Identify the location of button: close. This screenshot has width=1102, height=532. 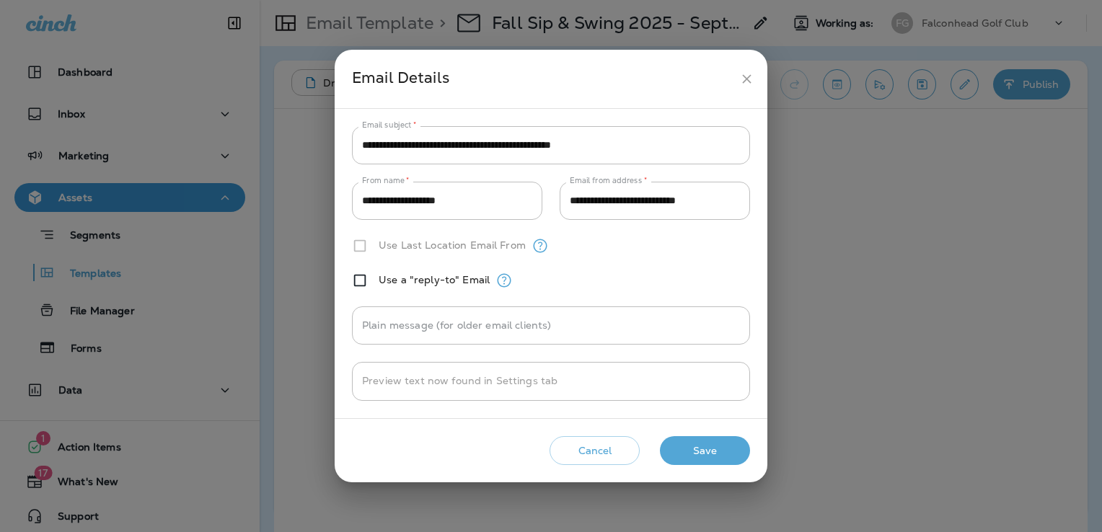
(747, 79).